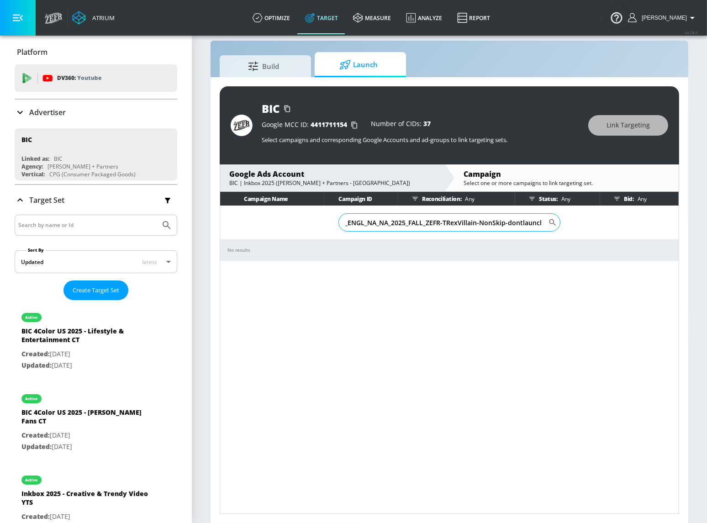  What do you see at coordinates (32, 262) in the screenshot?
I see `div: Updated` at bounding box center [32, 262].